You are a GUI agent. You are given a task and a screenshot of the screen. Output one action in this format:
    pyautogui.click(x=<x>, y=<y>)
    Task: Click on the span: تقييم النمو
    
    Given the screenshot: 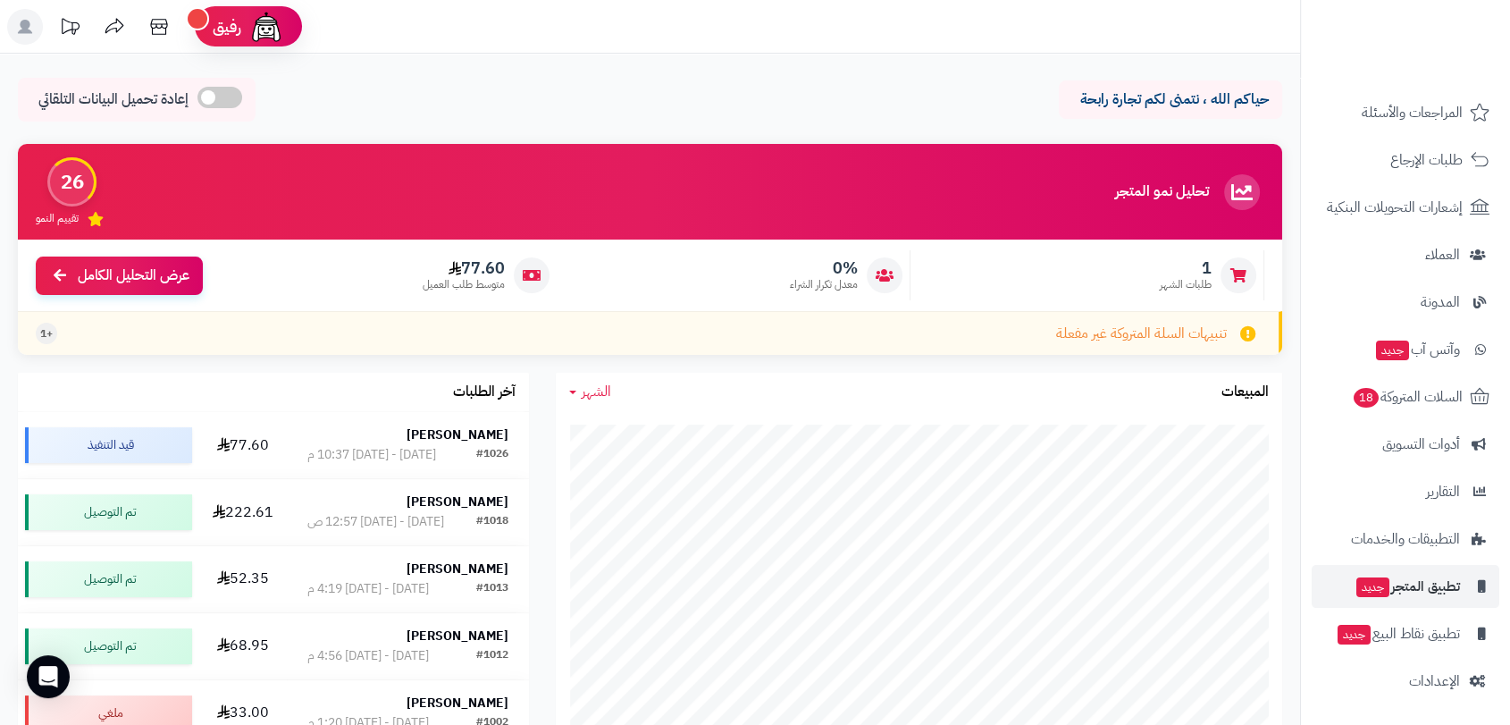 What is the action you would take?
    pyautogui.click(x=57, y=218)
    